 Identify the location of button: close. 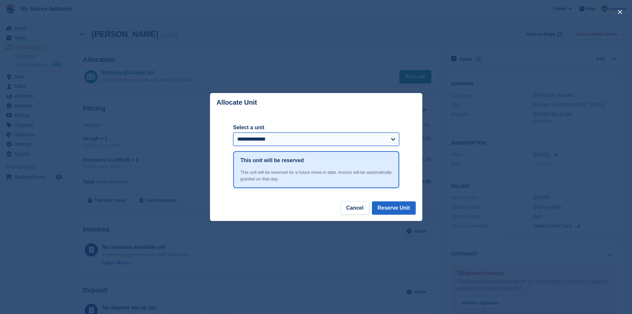
(620, 12).